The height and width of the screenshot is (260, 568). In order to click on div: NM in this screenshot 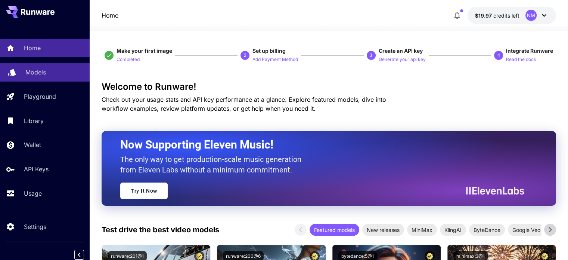, I will do `click(531, 15)`.